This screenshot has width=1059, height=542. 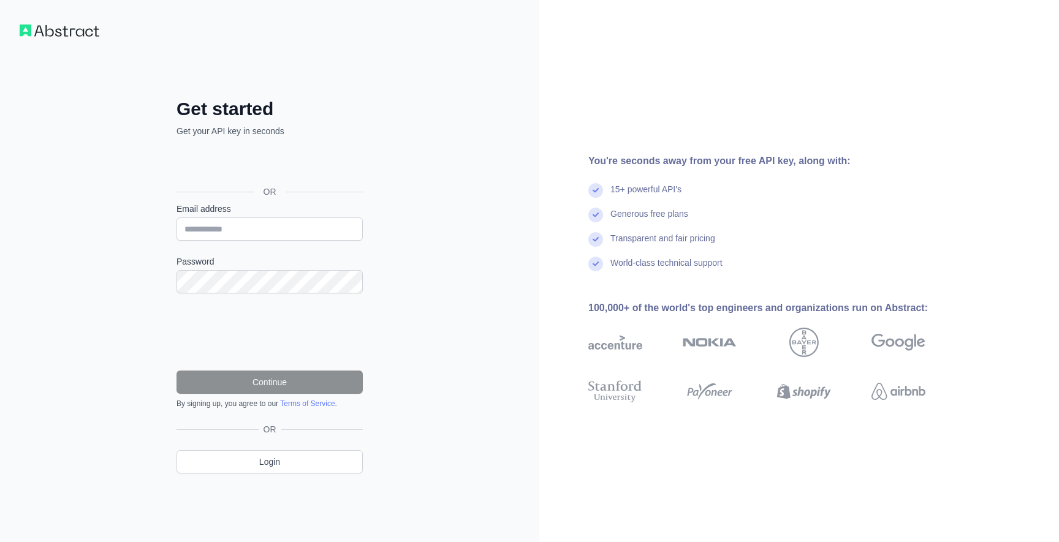 I want to click on img: Workflow, so click(x=59, y=31).